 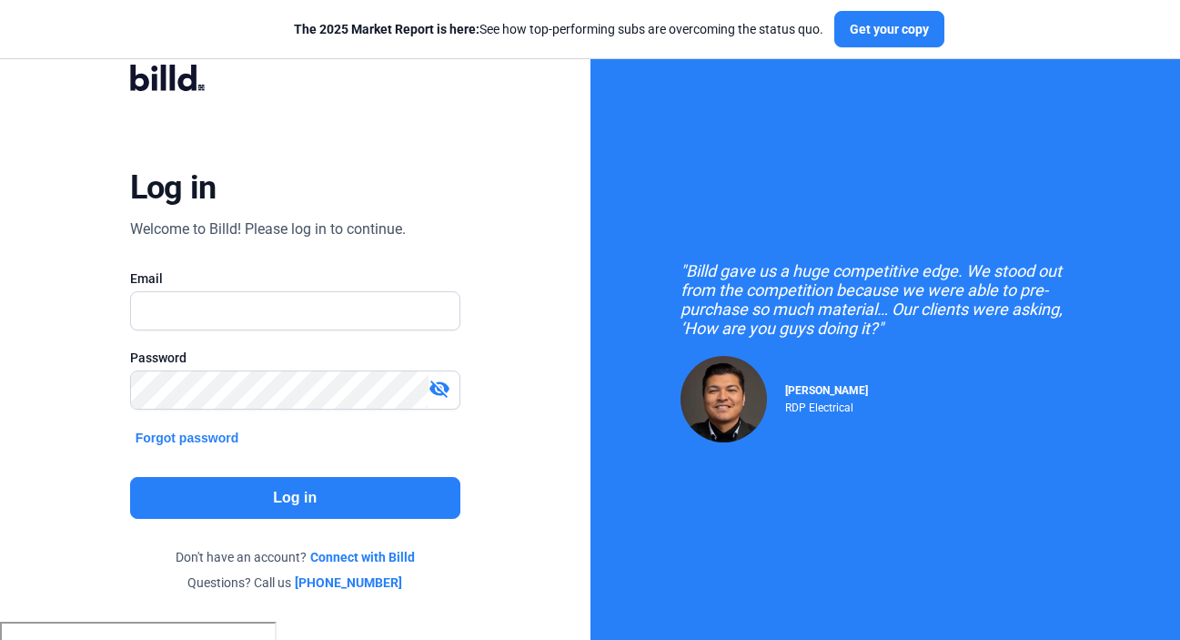 What do you see at coordinates (826, 405) in the screenshot?
I see `div: RDP Electrical` at bounding box center [826, 405].